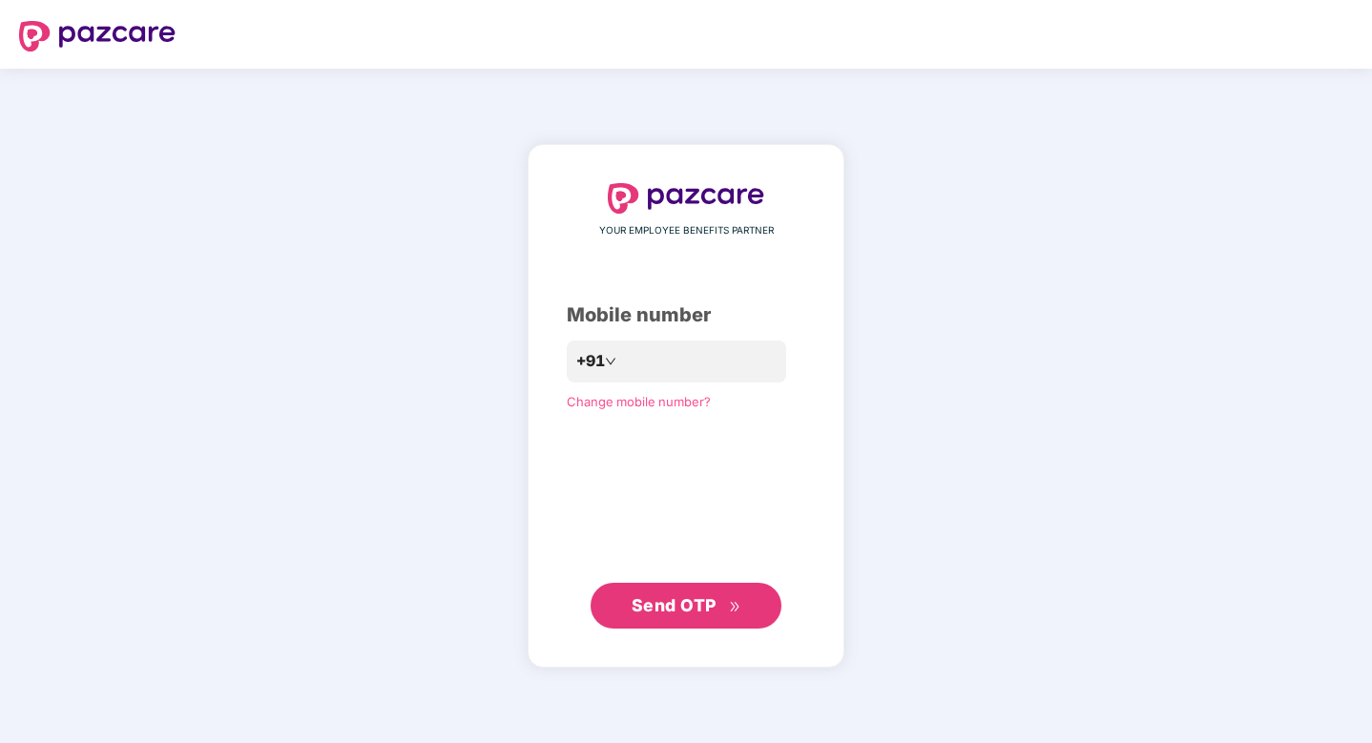 This screenshot has width=1372, height=743. Describe the element at coordinates (674, 605) in the screenshot. I see `span: Send OTP` at that location.